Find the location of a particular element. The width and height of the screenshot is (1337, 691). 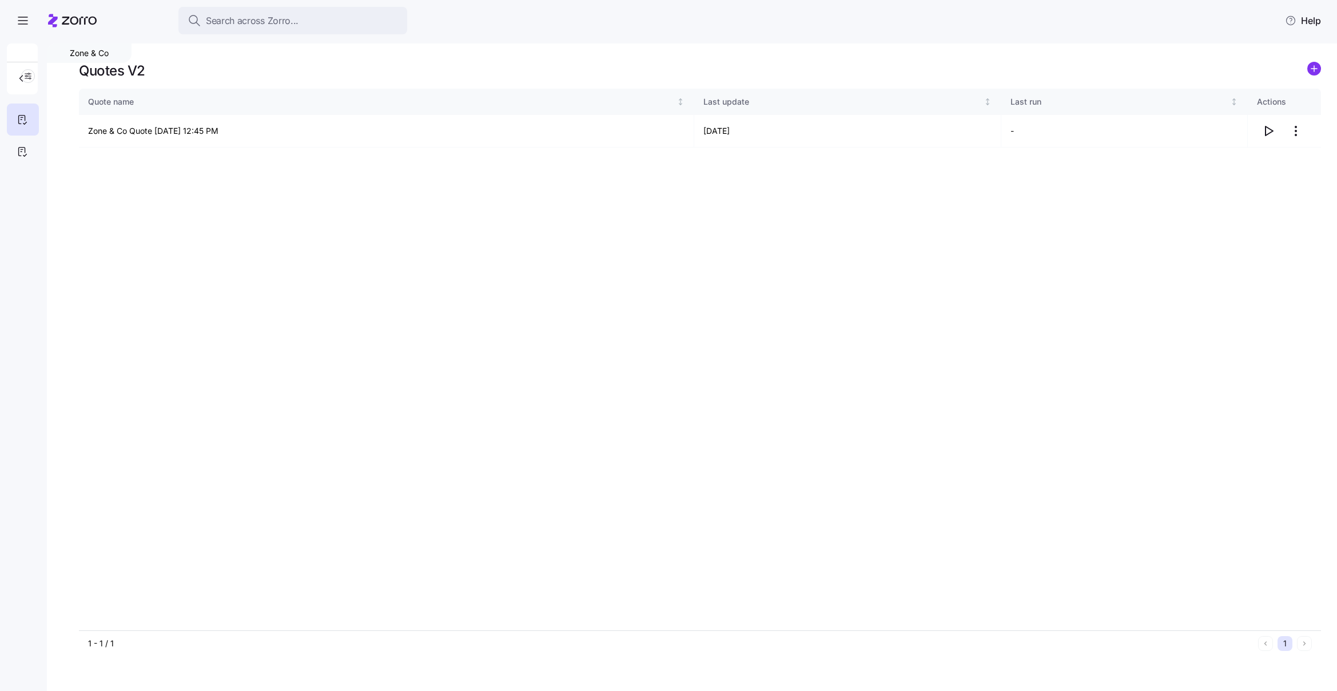

span: Search across Zorro... is located at coordinates (252, 21).